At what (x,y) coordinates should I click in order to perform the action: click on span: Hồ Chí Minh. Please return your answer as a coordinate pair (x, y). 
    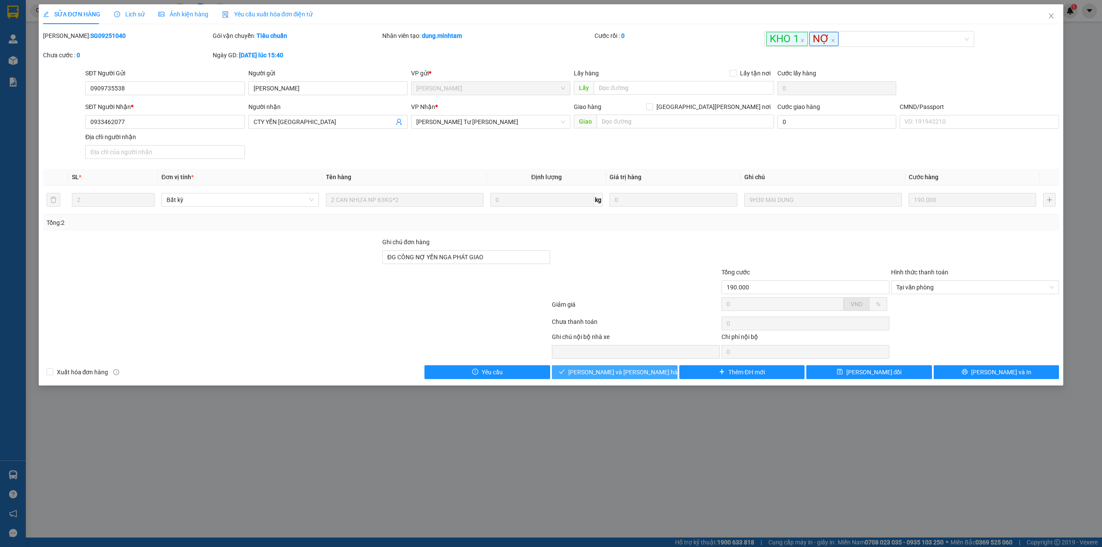
    Looking at the image, I should click on (491, 88).